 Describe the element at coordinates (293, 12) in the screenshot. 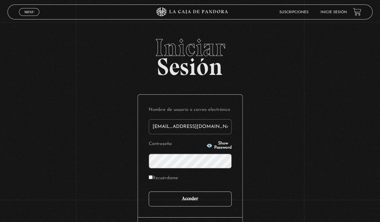

I see `a: Suscripciones` at that location.